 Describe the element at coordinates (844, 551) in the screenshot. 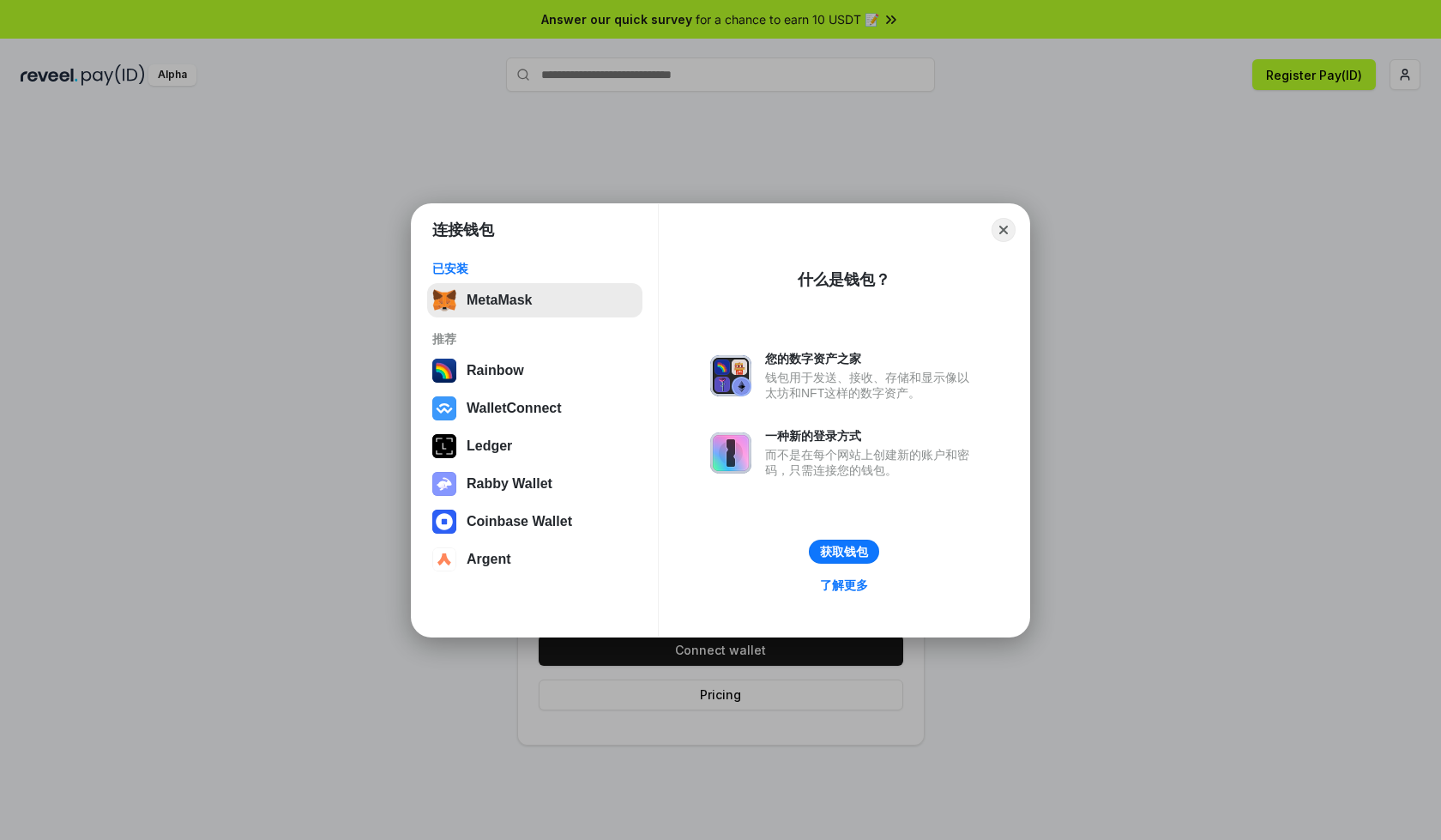

I see `div: 获取钱包` at that location.